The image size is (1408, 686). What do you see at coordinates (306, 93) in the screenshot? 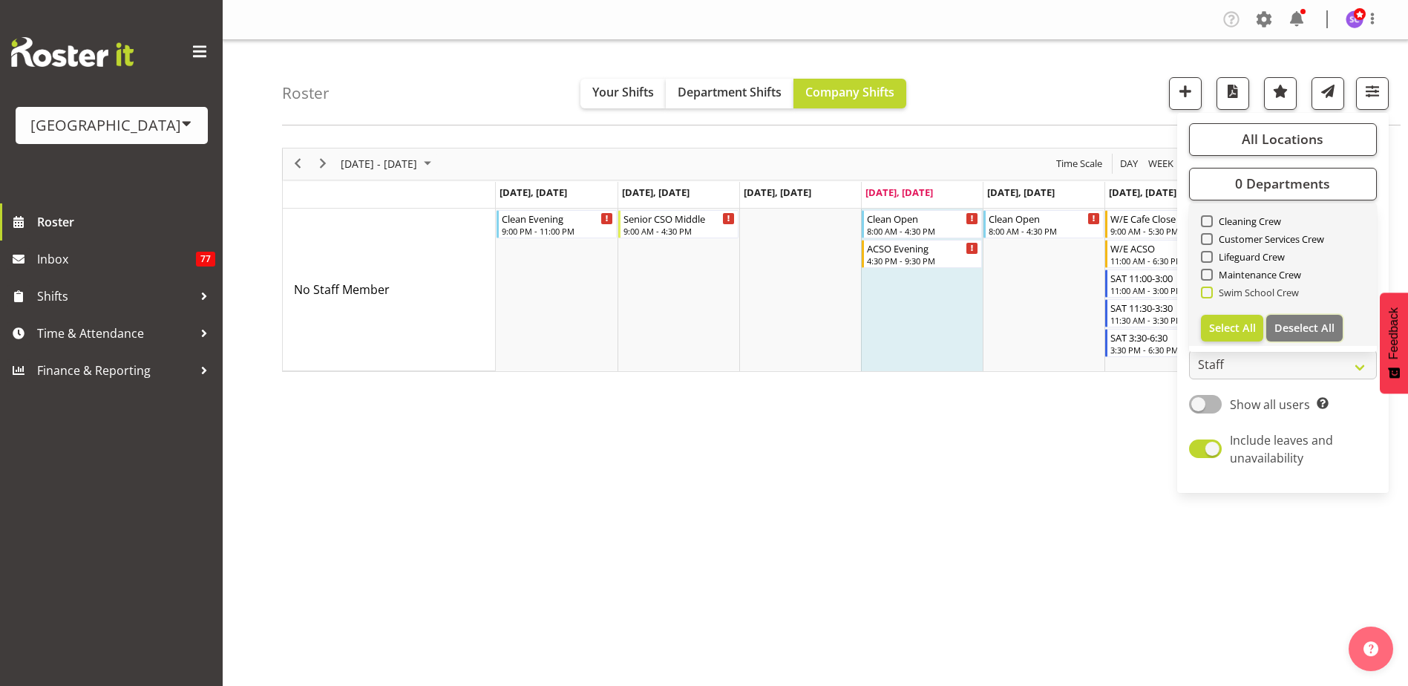
I see `h4: Roster` at bounding box center [306, 93].